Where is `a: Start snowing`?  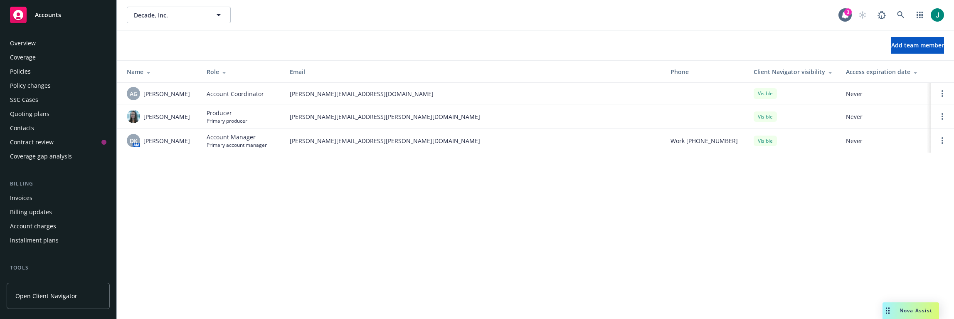 a: Start snowing is located at coordinates (863, 15).